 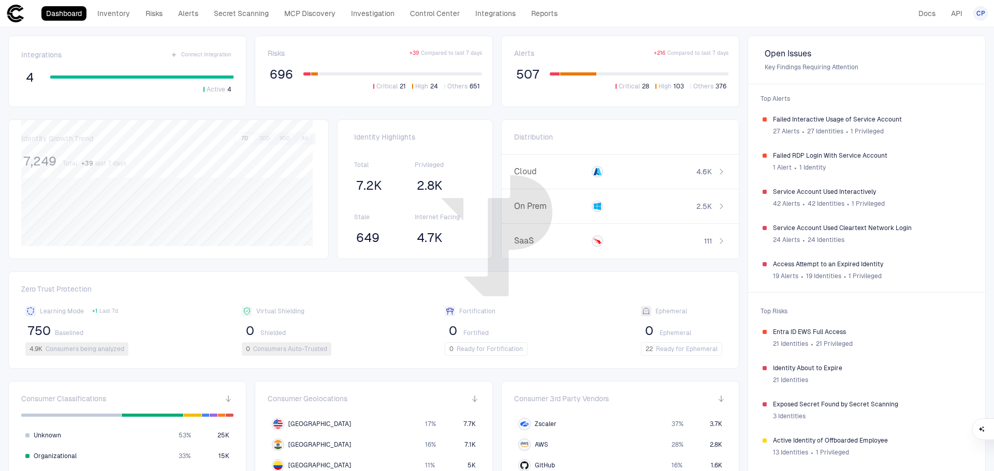 I want to click on span: Identity About to Expire, so click(x=871, y=368).